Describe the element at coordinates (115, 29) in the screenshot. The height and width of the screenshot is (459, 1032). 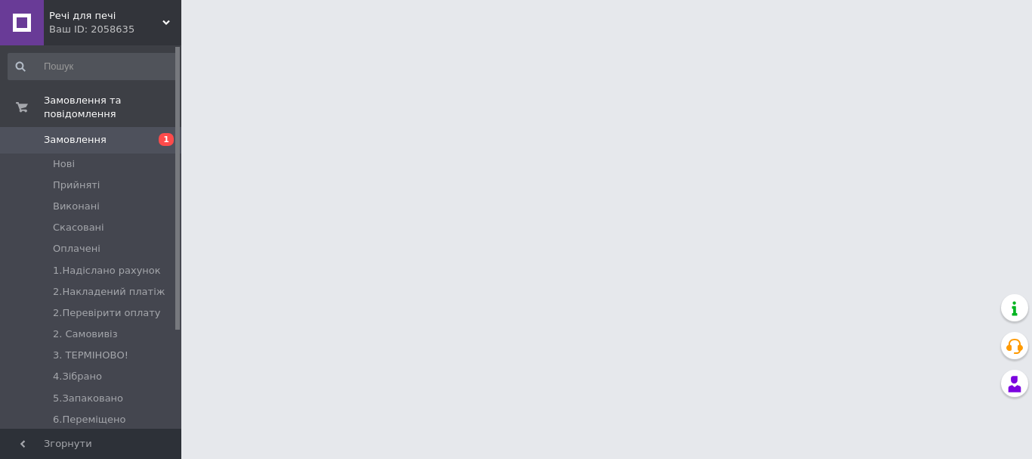
I see `div: Ваш ID: 2058635` at that location.